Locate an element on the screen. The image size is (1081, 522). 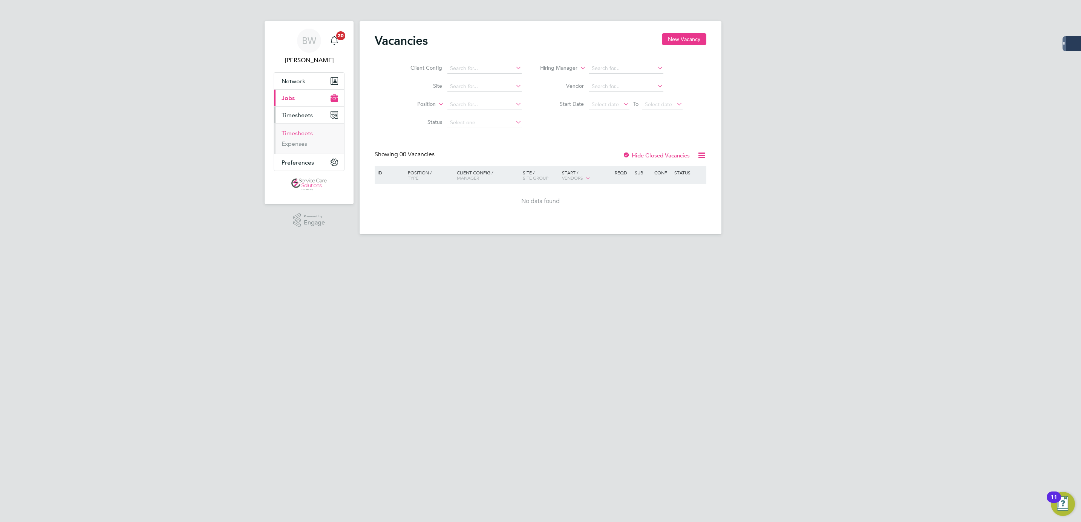
div: Client Config / is located at coordinates (488, 175).